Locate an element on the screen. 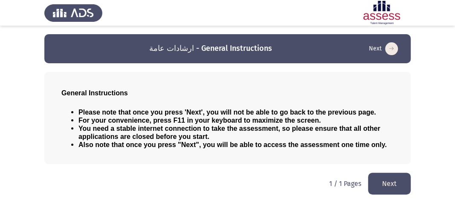 The height and width of the screenshot is (218, 455). img: Assess Talent Management logo is located at coordinates (73, 13).